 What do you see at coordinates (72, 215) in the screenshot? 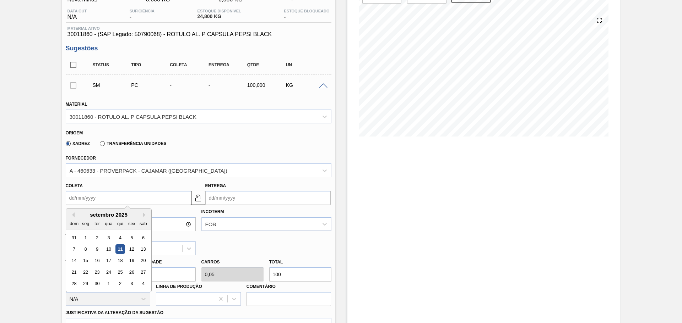
I see `button: Previous Month` at bounding box center [72, 215].